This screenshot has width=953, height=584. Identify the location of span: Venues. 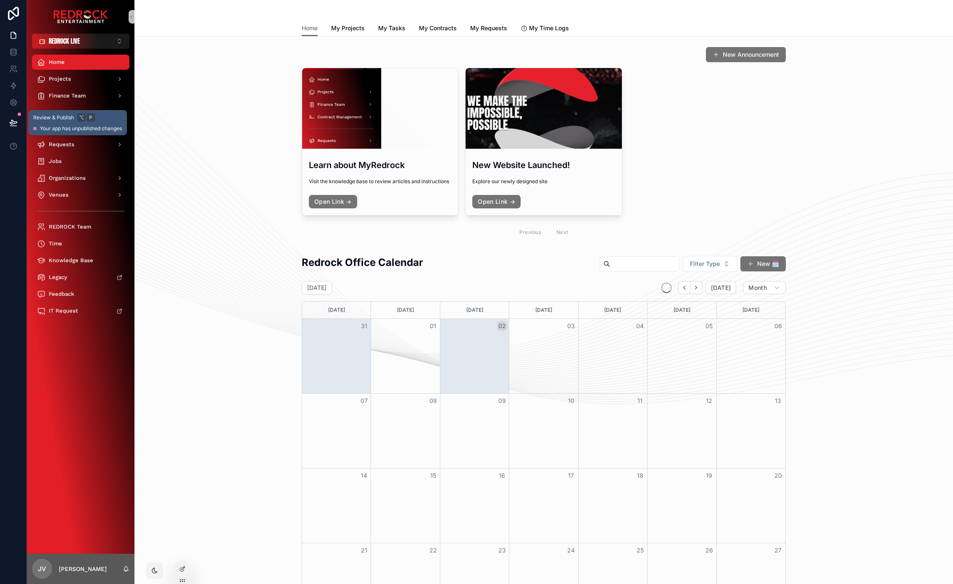
(58, 195).